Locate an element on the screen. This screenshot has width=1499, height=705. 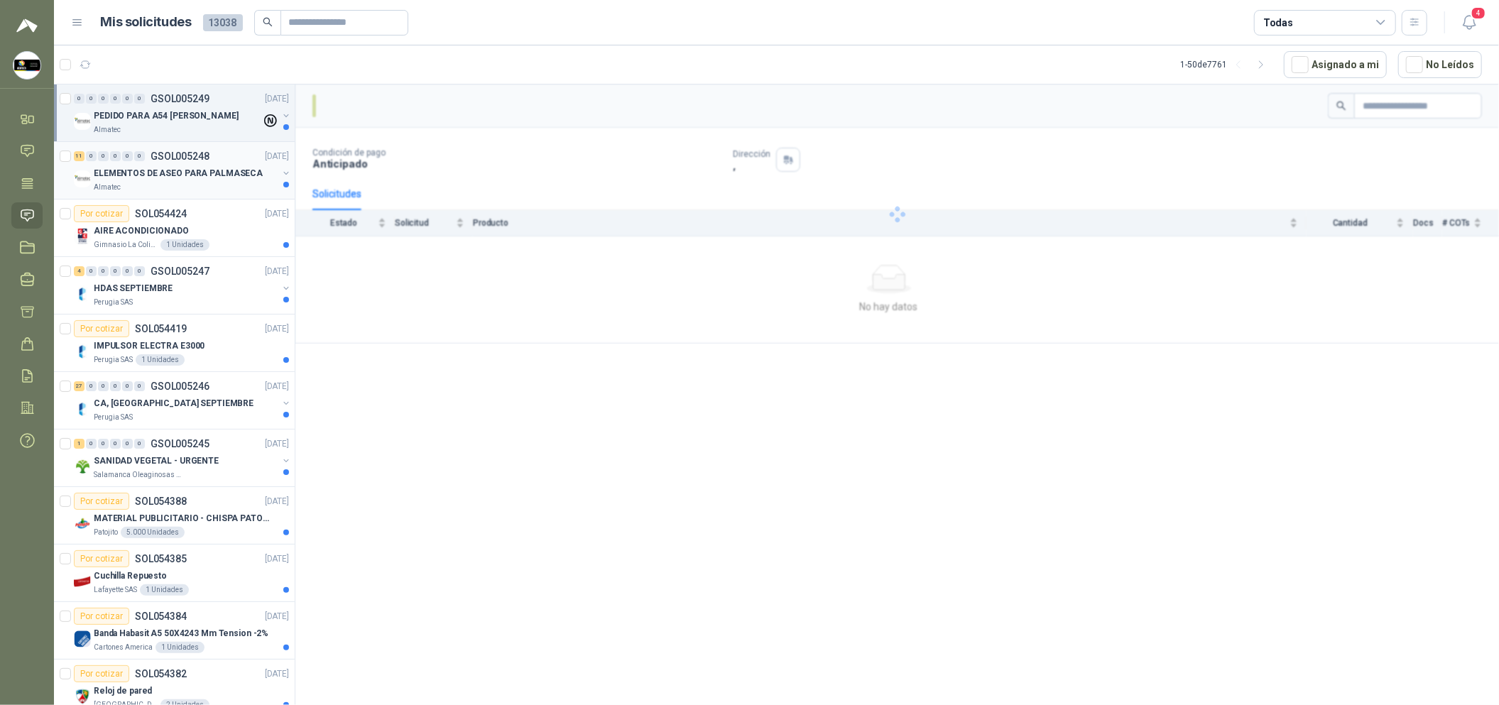
p: Banda Habasit A5 50X4243 Mm Tension -2% is located at coordinates (181, 633).